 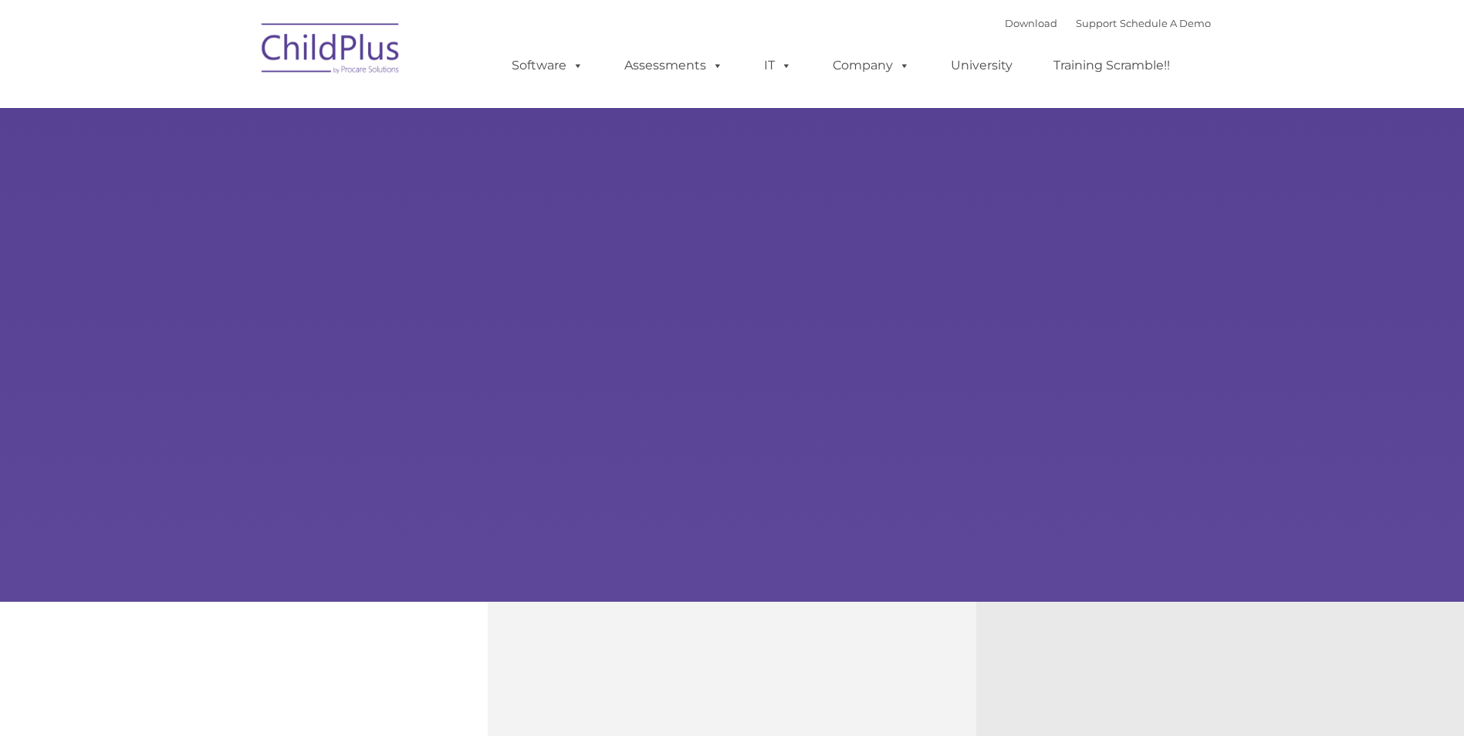 I want to click on a: Download, so click(x=1031, y=23).